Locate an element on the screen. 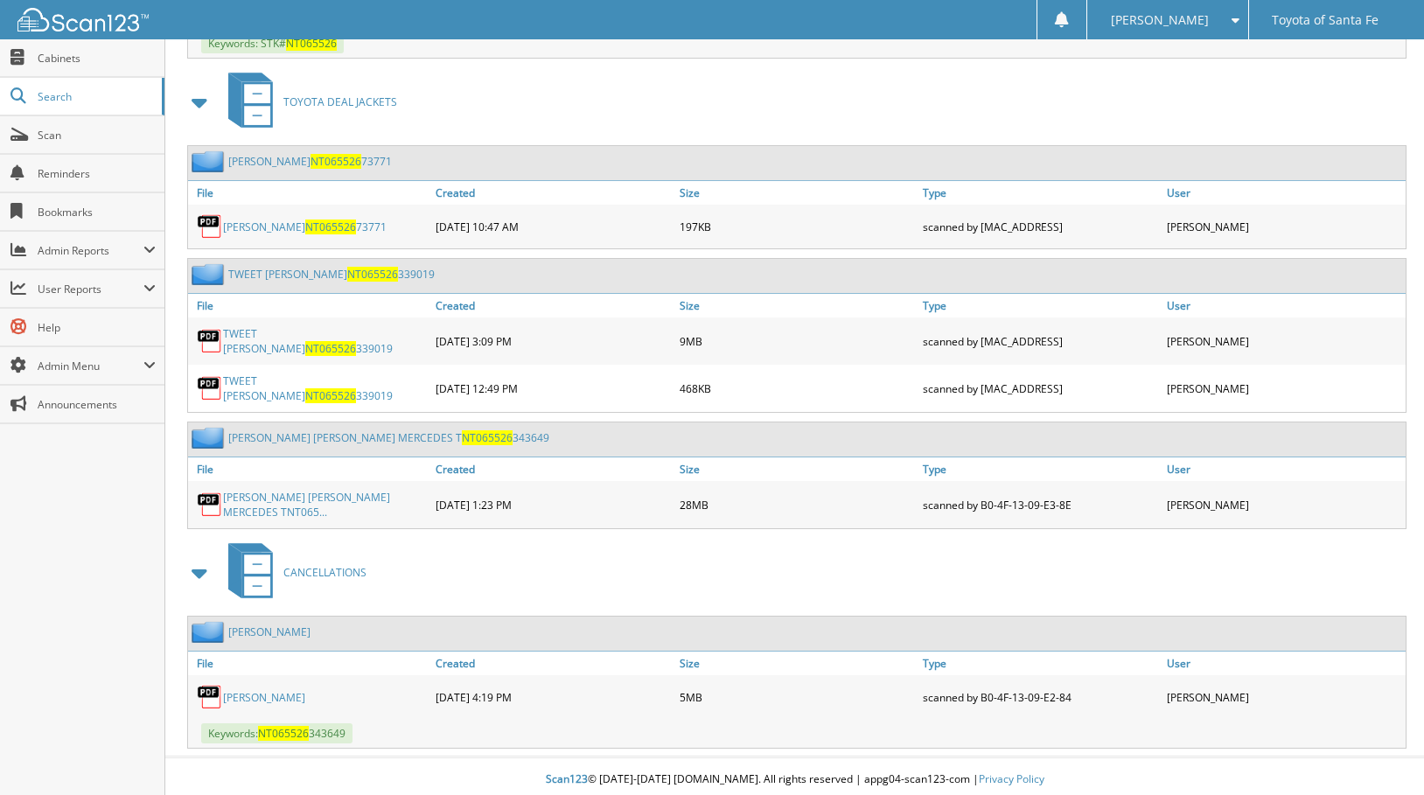 Image resolution: width=1424 pixels, height=795 pixels. span: Help is located at coordinates (96, 327).